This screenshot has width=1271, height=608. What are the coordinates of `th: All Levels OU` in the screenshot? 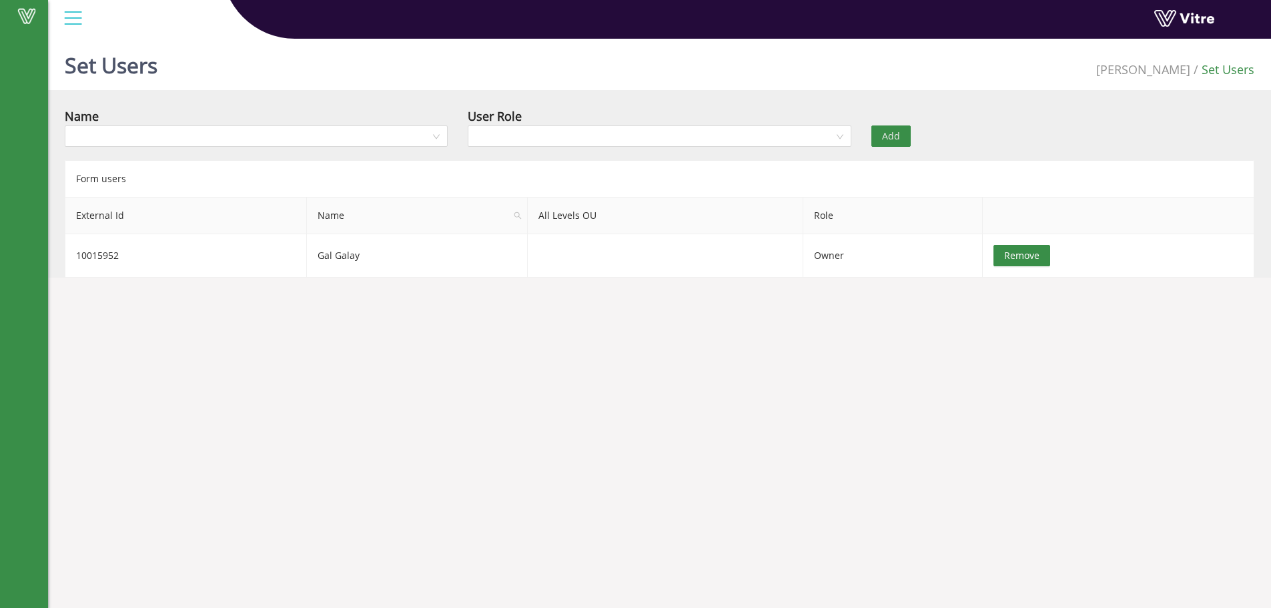 It's located at (666, 216).